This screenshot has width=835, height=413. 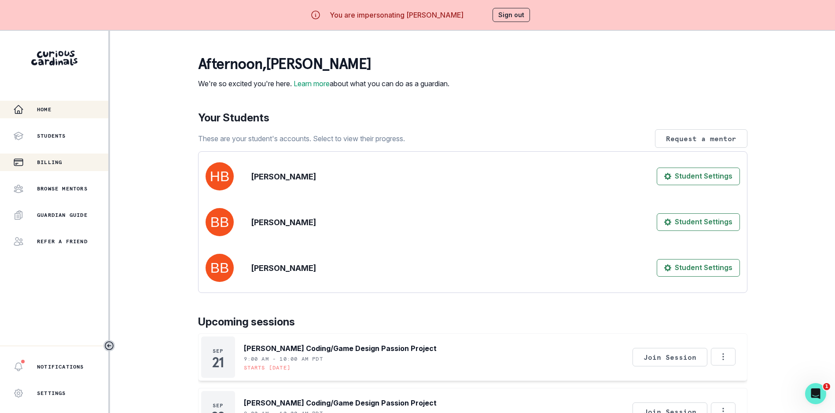 What do you see at coordinates (62, 189) in the screenshot?
I see `p: Browse Mentors` at bounding box center [62, 189].